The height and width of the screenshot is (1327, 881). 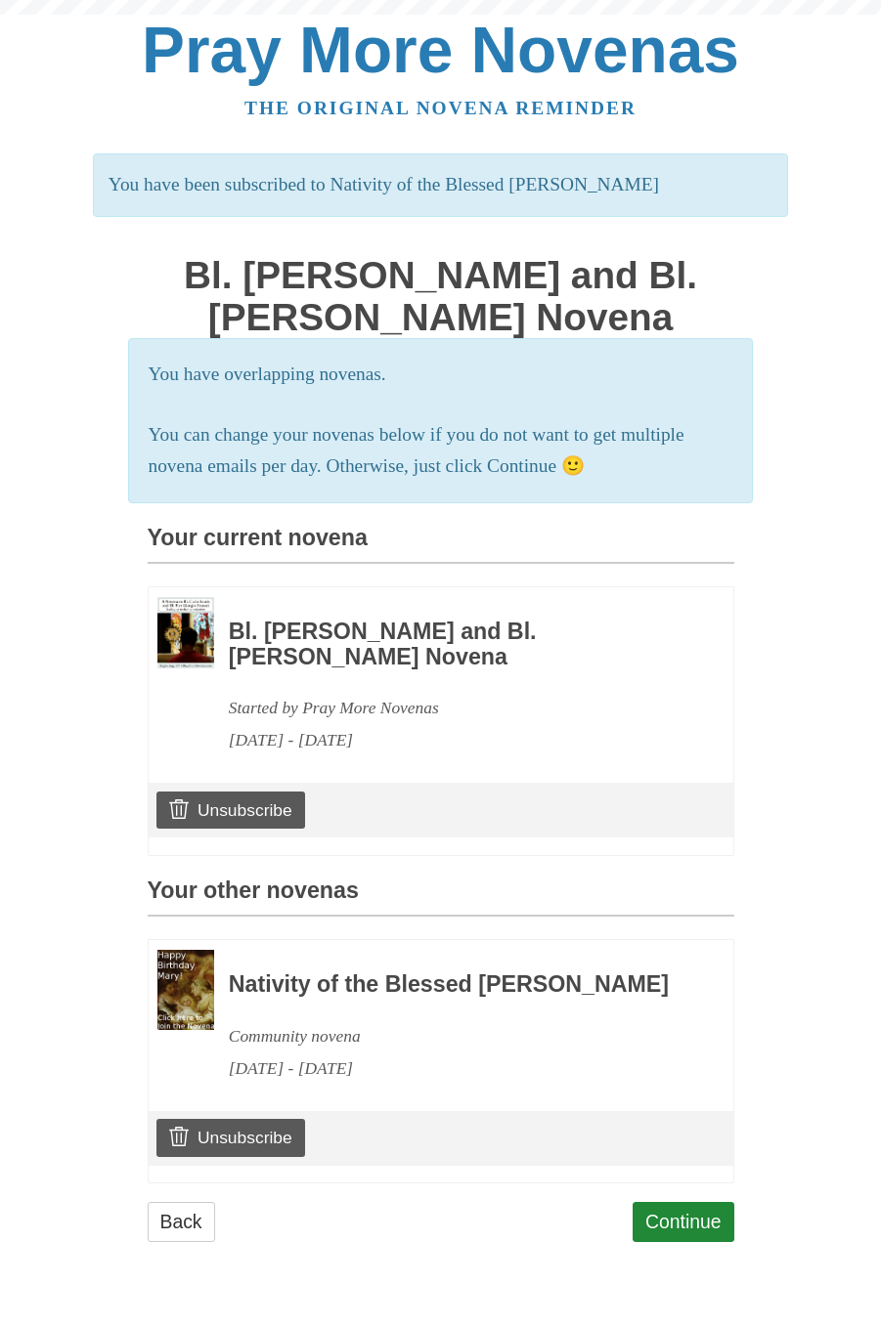 I want to click on a: The original novena reminder, so click(x=440, y=108).